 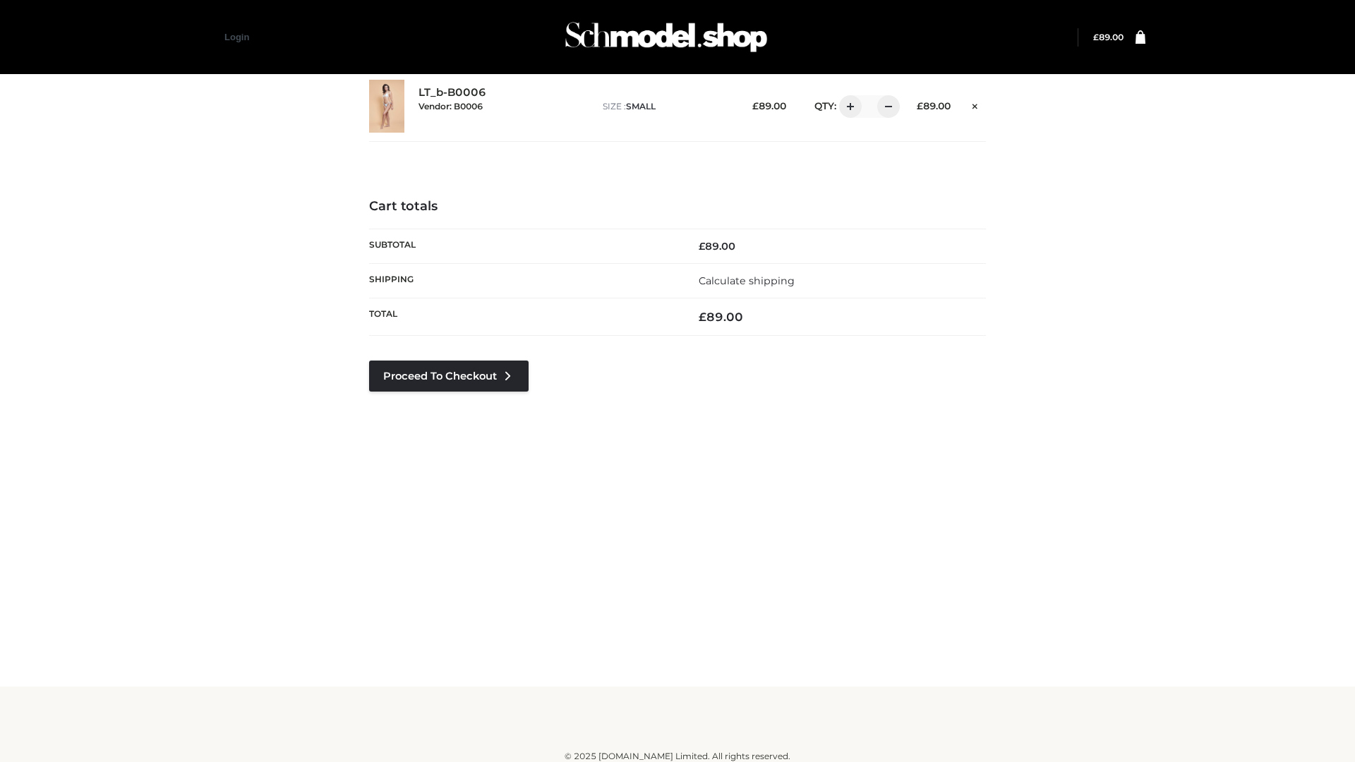 What do you see at coordinates (848, 107) in the screenshot?
I see `div: QTY:` at bounding box center [848, 107].